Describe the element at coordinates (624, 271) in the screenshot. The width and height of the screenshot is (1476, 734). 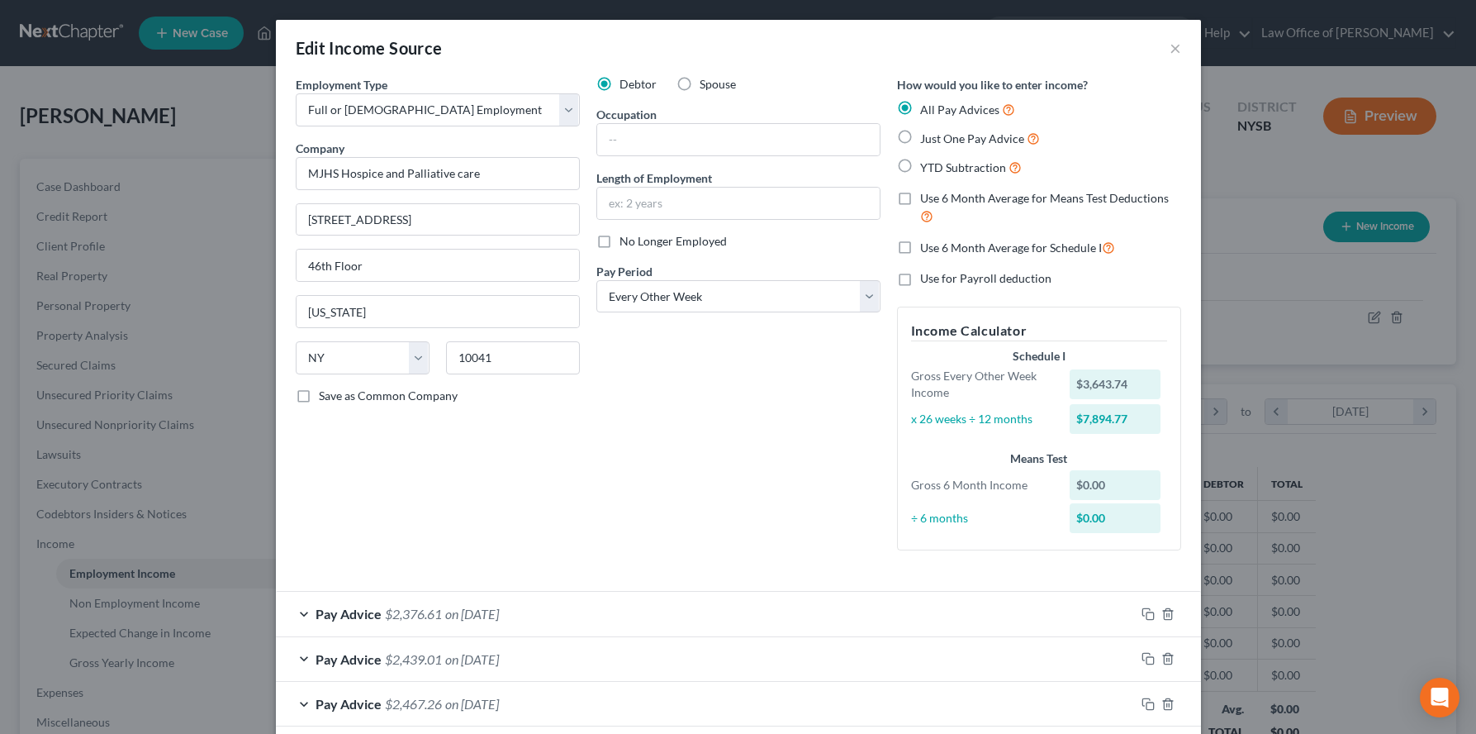
I see `span: Pay Period` at that location.